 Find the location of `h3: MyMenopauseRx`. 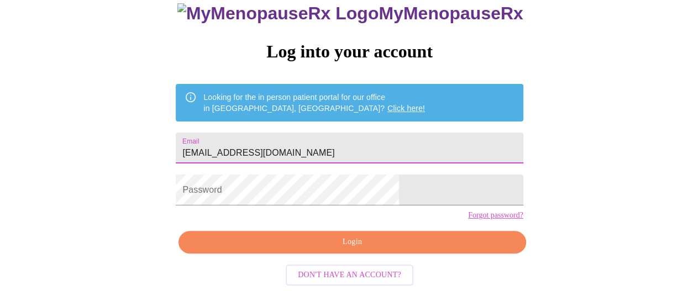

h3: MyMenopauseRx is located at coordinates (350, 13).